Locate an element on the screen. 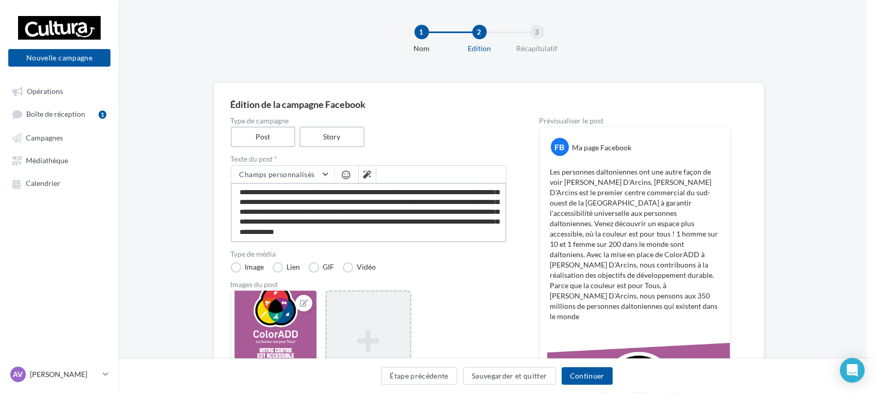  div: FB is located at coordinates (560, 147).